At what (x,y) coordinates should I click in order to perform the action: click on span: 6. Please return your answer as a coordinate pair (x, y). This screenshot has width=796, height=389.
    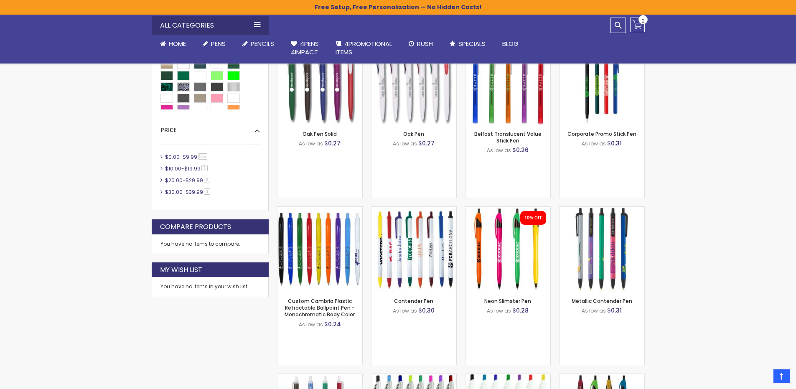
    Looking at the image, I should click on (207, 180).